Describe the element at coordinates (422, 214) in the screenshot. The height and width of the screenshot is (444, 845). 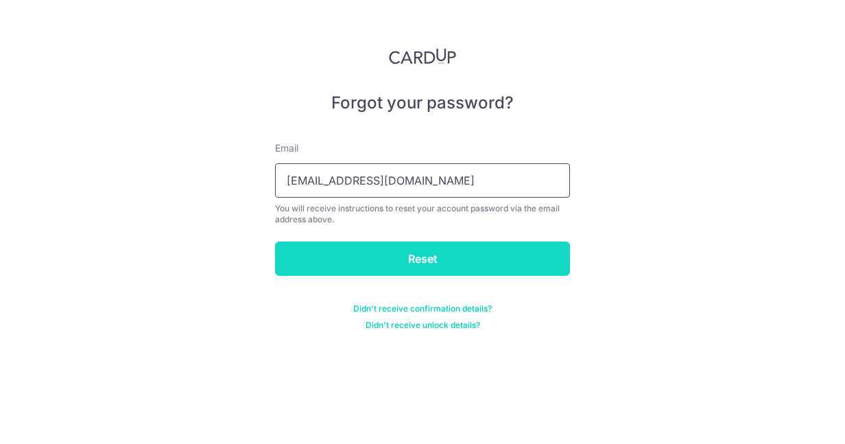
I see `div: You will receive instructions to reset your account password via the email address above.` at that location.